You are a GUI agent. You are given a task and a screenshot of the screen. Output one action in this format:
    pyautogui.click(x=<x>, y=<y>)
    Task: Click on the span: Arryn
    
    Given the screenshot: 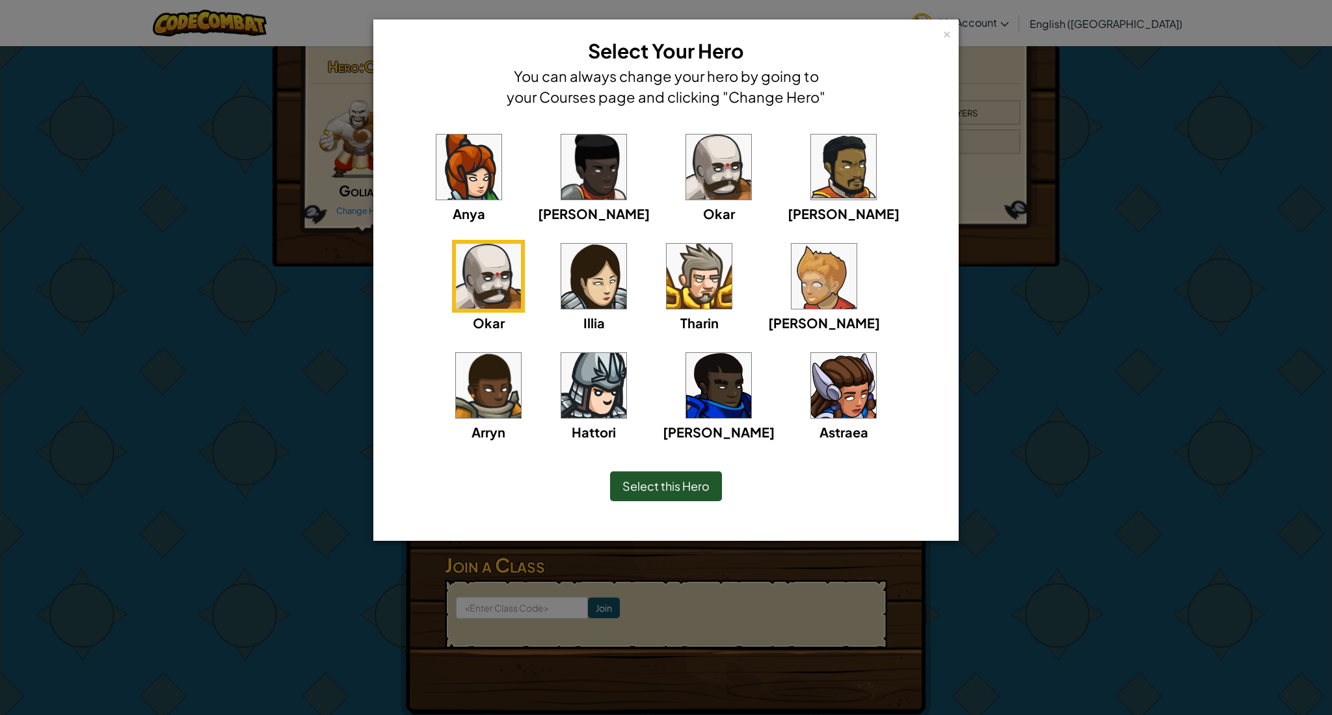 What is the action you would take?
    pyautogui.click(x=488, y=432)
    